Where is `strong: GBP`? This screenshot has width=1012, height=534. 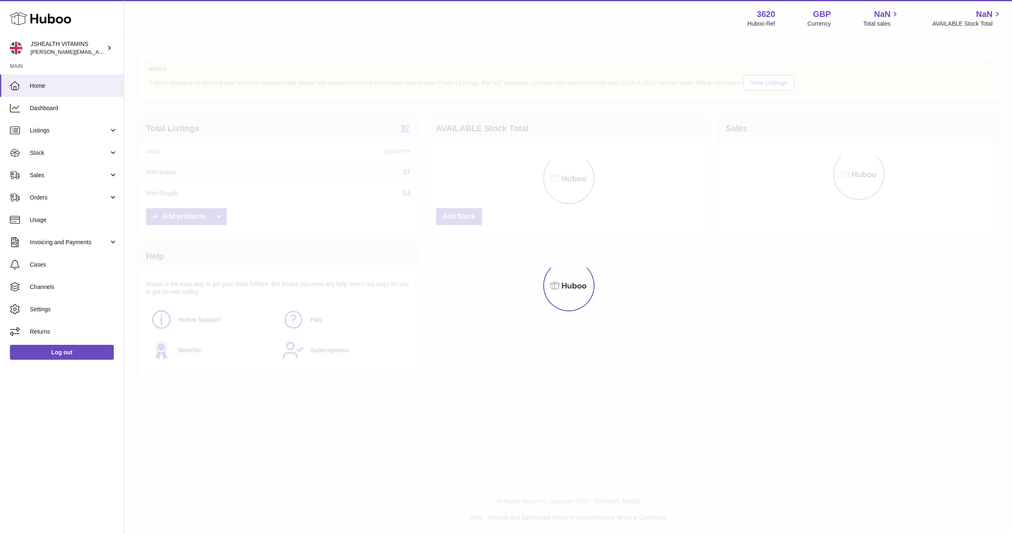
strong: GBP is located at coordinates (822, 14).